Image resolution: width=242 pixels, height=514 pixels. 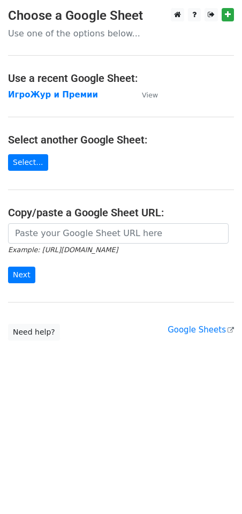 I want to click on a: Google Sheets, so click(x=201, y=330).